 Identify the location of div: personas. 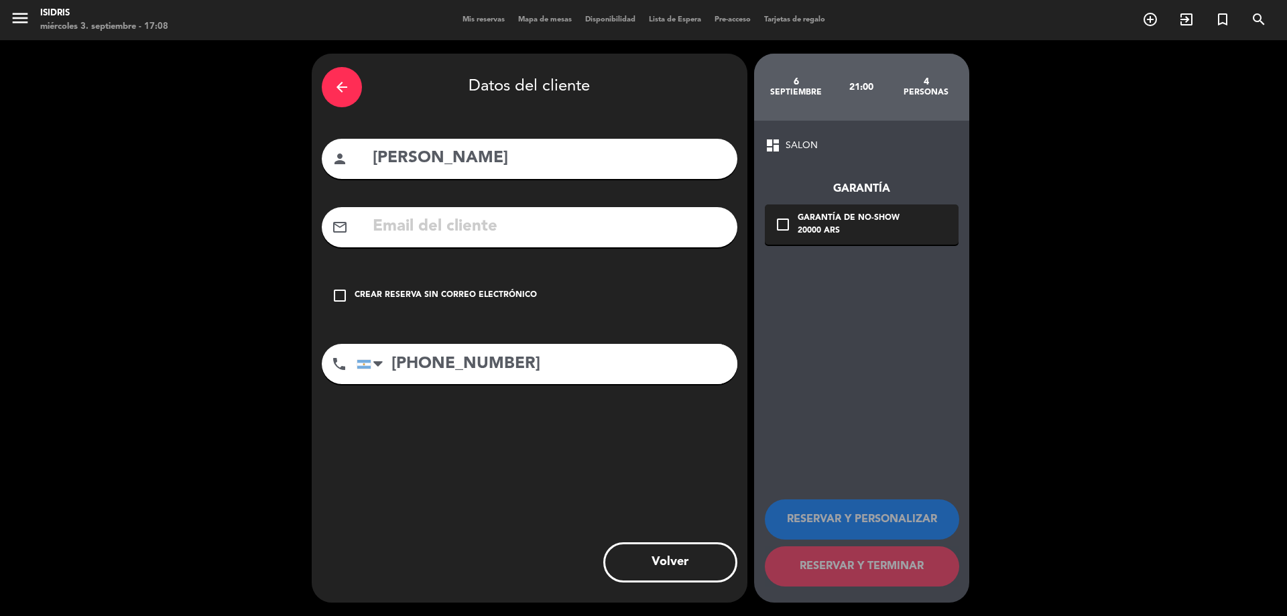
(926, 93).